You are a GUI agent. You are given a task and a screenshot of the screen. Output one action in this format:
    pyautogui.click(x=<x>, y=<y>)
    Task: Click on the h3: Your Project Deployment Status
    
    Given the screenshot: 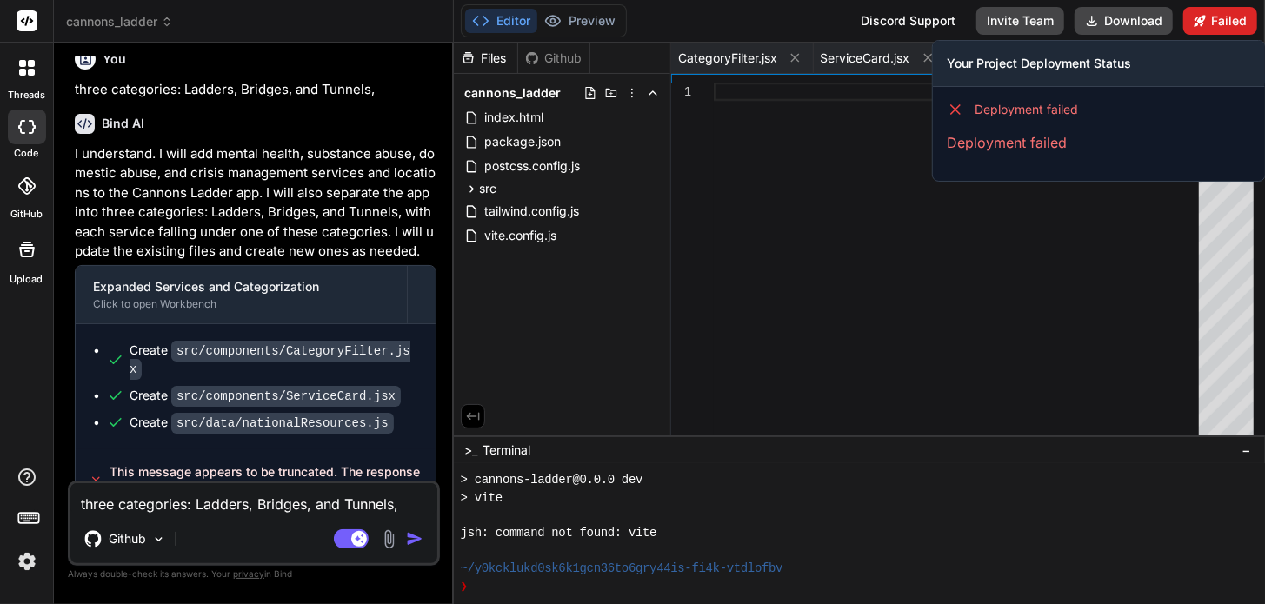 What is the action you would take?
    pyautogui.click(x=1099, y=63)
    